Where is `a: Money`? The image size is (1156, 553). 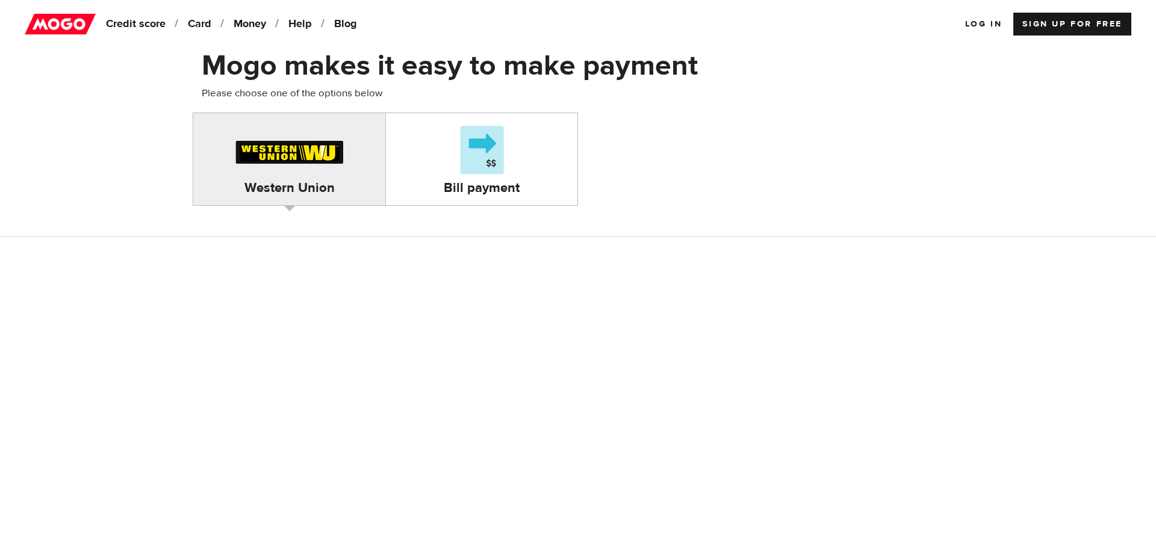
a: Money is located at coordinates (256, 24).